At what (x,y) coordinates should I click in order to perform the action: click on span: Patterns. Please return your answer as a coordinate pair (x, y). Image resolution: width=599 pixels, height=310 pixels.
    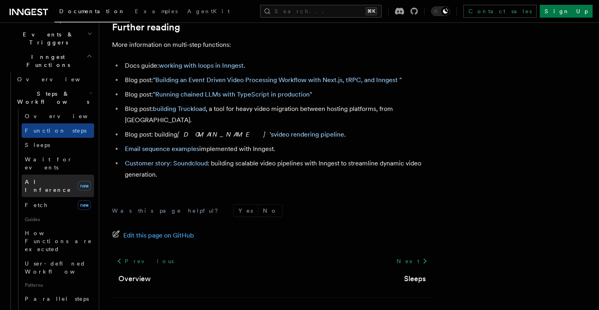
    Looking at the image, I should click on (58, 285).